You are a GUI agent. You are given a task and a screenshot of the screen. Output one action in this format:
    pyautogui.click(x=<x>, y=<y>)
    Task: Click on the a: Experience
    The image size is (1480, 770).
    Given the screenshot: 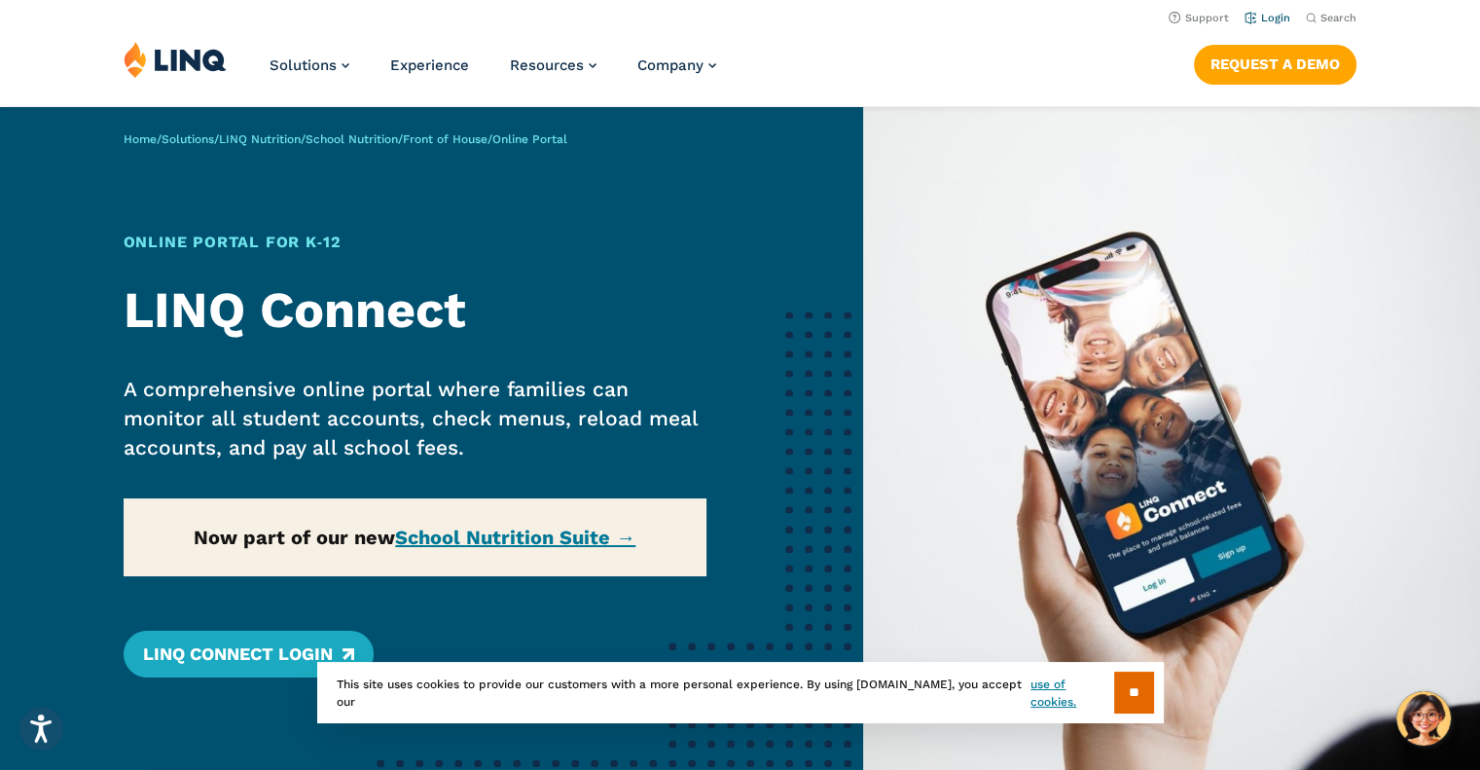 What is the action you would take?
    pyautogui.click(x=429, y=65)
    